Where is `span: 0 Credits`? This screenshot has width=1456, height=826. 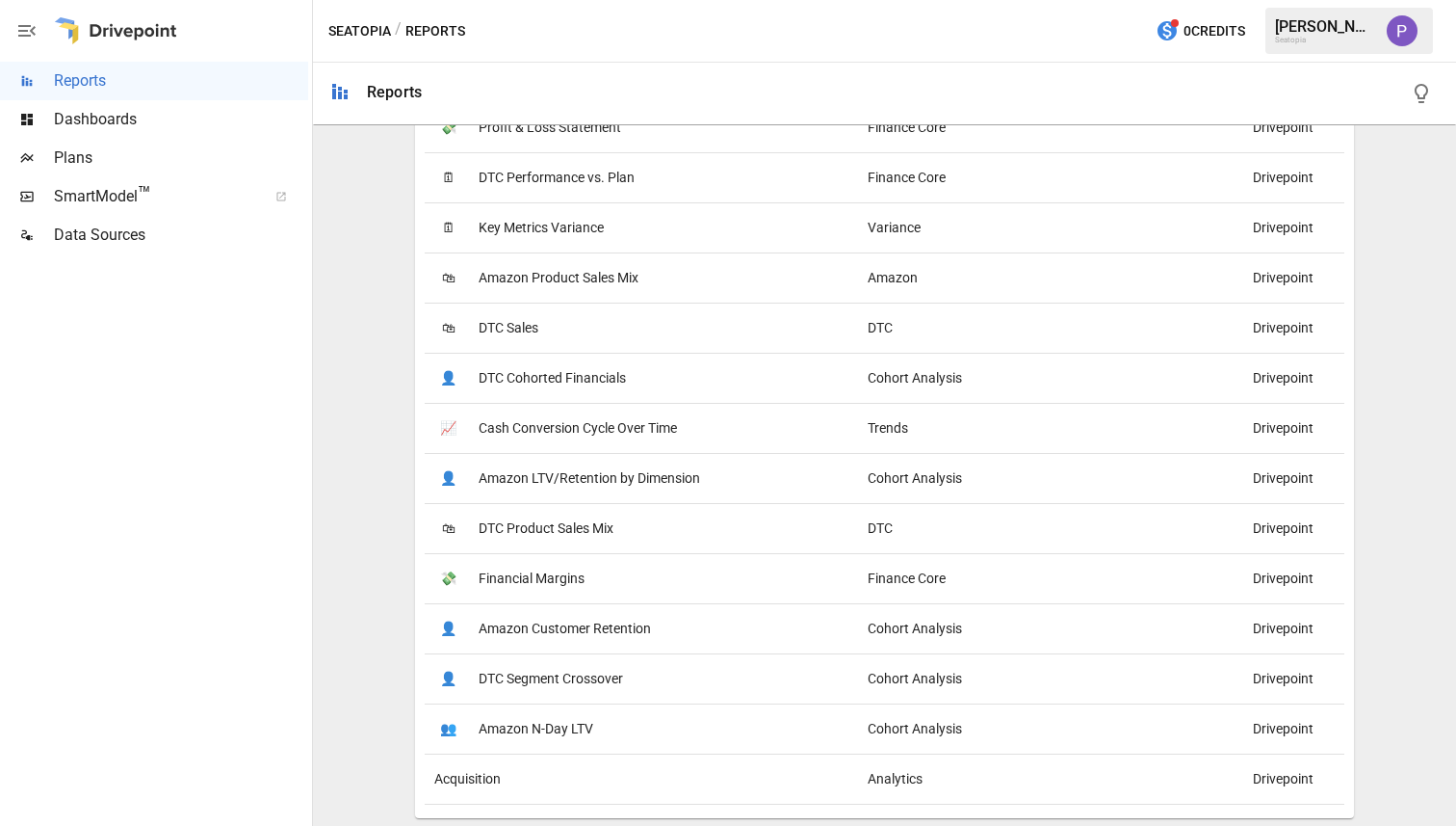
span: 0 Credits is located at coordinates (1214, 31).